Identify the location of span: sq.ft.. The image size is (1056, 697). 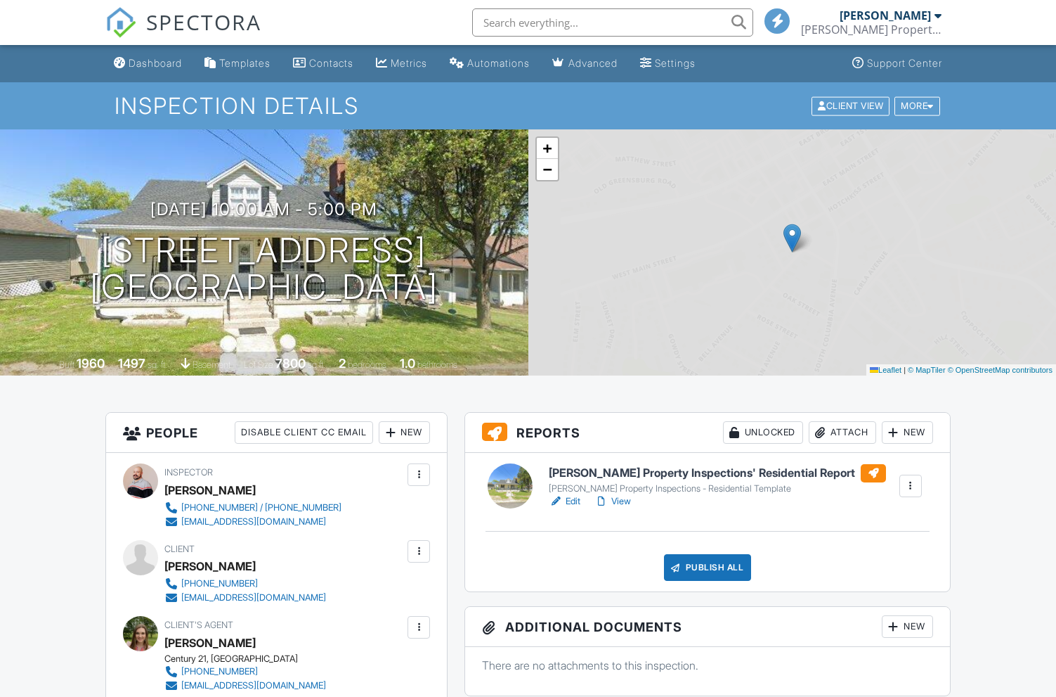
(316, 364).